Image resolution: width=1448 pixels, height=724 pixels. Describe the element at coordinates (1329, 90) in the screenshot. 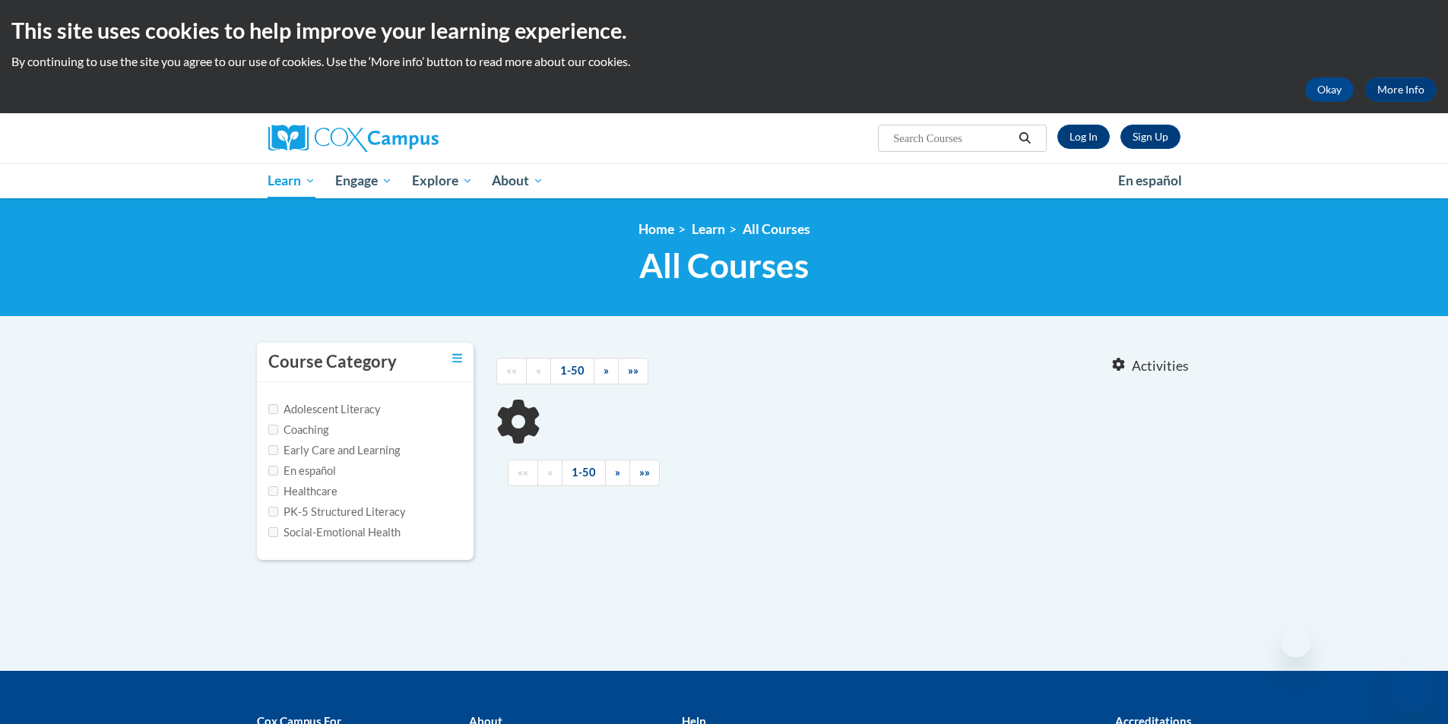

I see `button: Okay` at that location.